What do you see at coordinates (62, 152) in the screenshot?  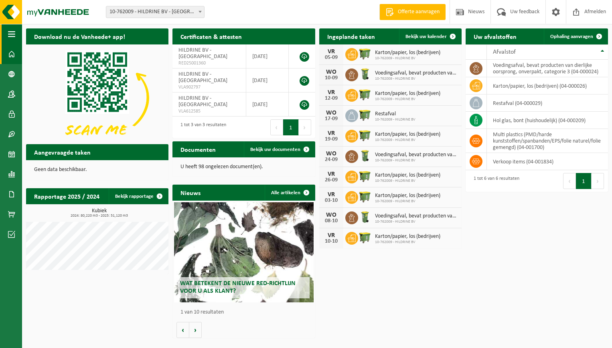 I see `h2: Aangevraagde taken` at bounding box center [62, 152].